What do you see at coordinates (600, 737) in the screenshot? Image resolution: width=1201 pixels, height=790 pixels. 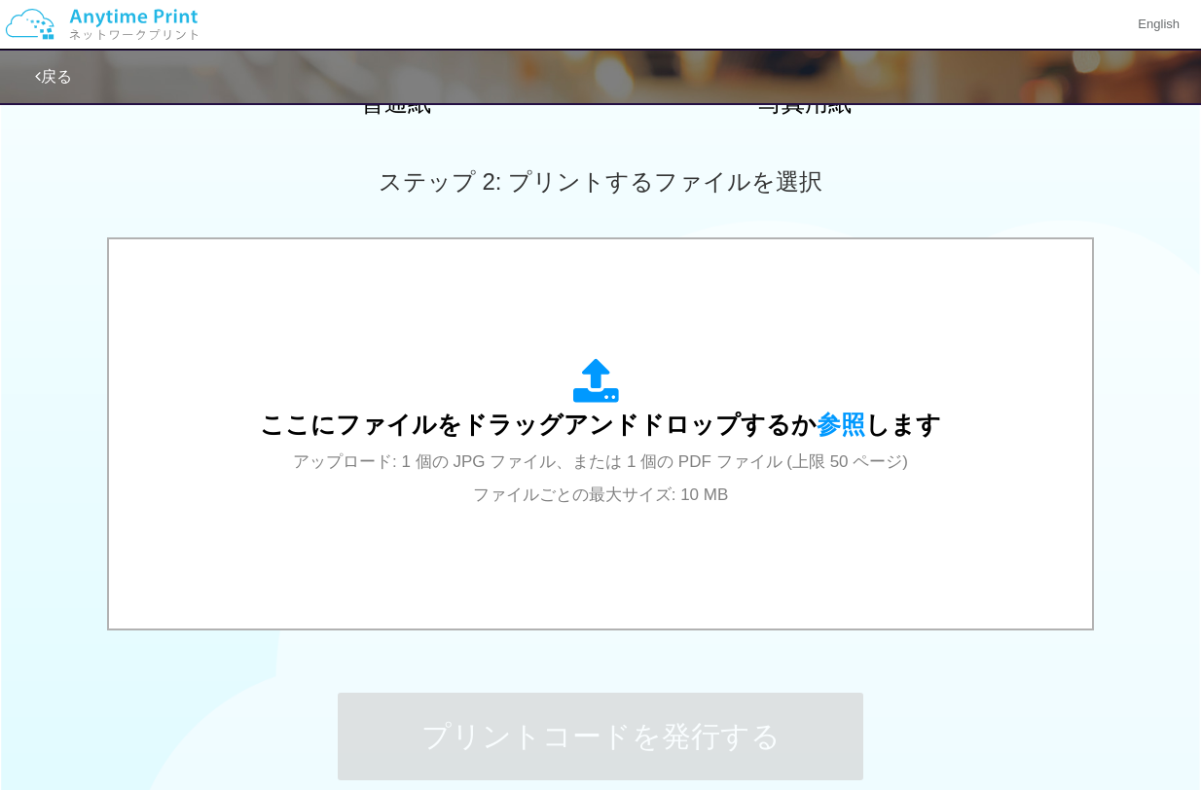 I see `button: プリントコードを発行する` at bounding box center [600, 737].